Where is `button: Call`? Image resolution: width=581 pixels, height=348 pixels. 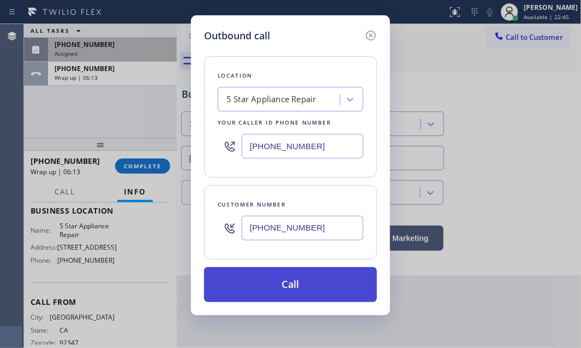 button: Call is located at coordinates (290, 284).